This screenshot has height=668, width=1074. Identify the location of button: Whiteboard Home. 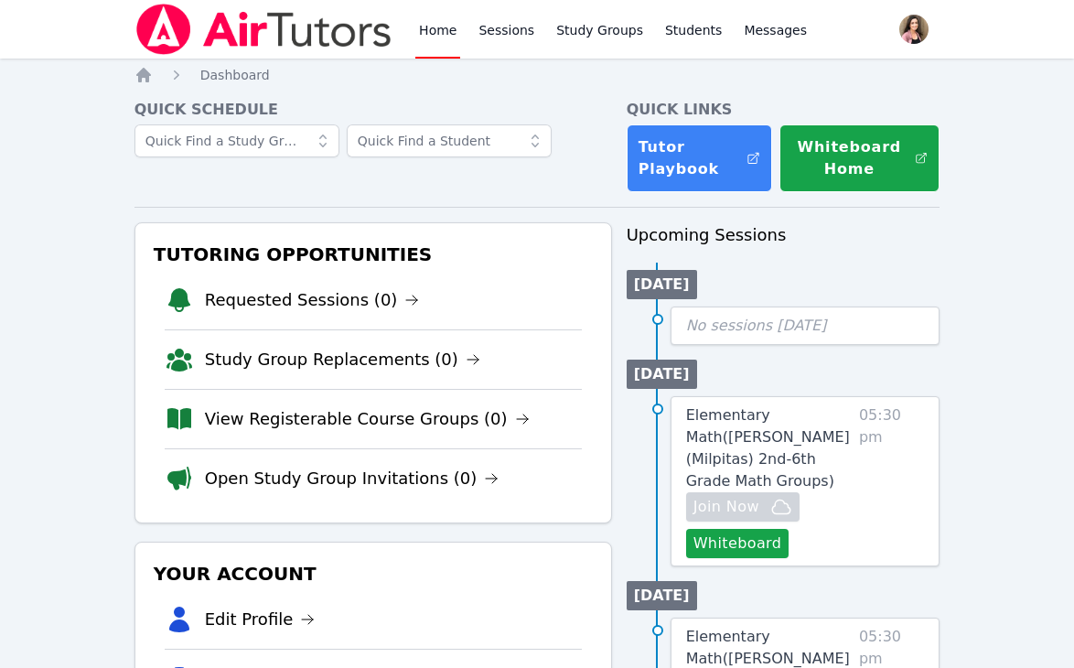
(859, 158).